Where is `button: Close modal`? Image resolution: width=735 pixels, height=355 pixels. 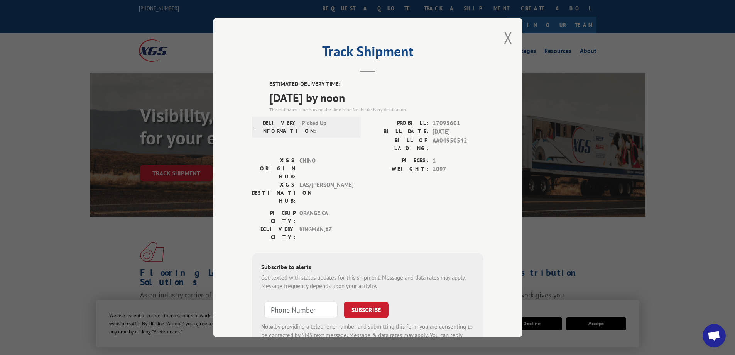 button: Close modal is located at coordinates (508, 37).